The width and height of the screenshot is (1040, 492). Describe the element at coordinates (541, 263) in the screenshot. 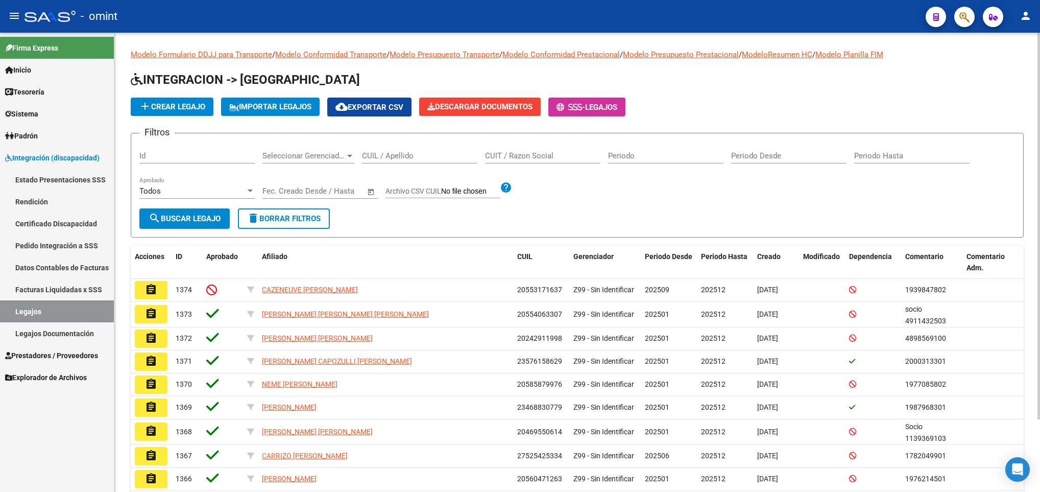

I see `datatable-header-cell: CUIL` at that location.